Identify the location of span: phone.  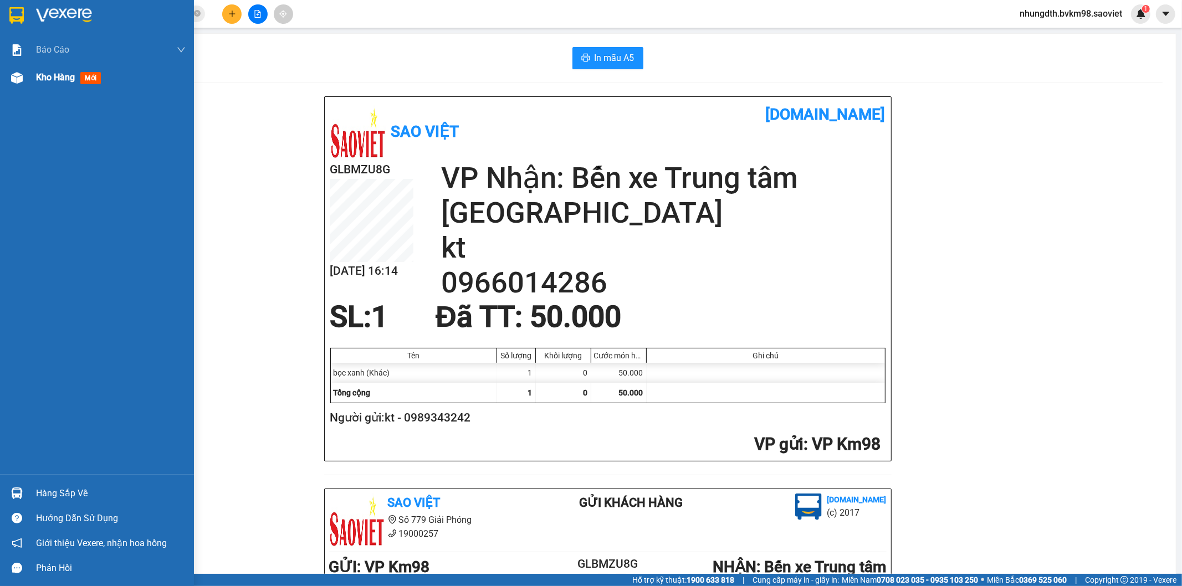
(392, 534).